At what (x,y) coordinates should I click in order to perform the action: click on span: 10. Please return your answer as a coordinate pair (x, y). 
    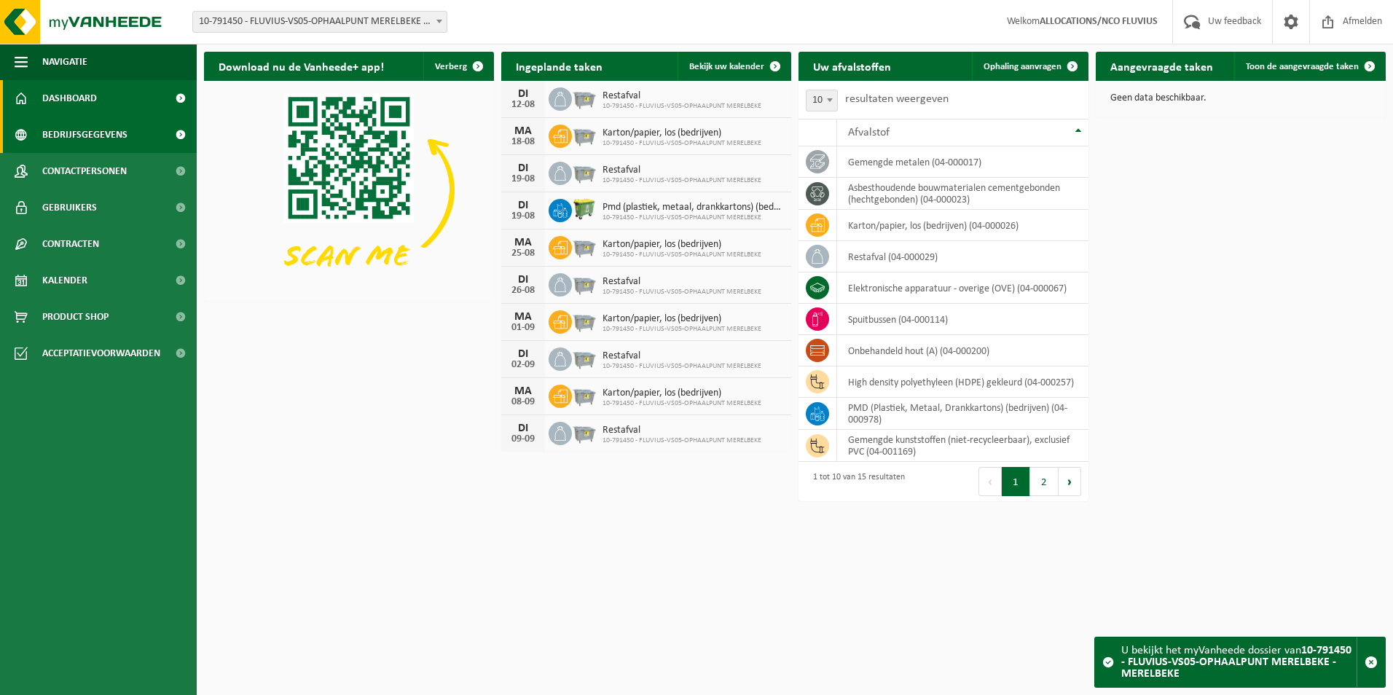
    Looking at the image, I should click on (822, 101).